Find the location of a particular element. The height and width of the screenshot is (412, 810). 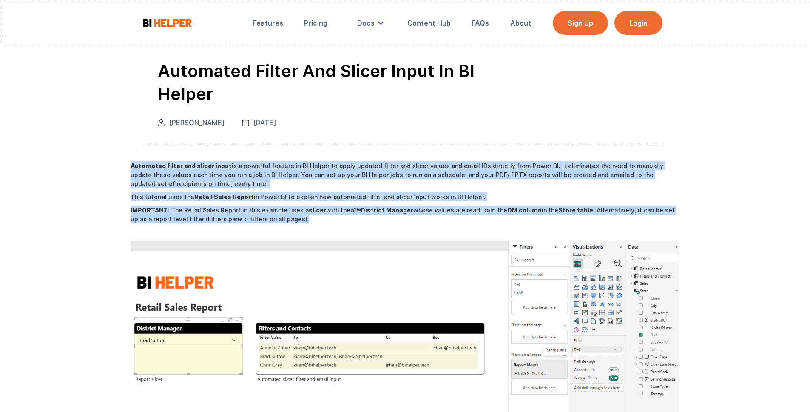

strong: IMPORTANT is located at coordinates (149, 210).